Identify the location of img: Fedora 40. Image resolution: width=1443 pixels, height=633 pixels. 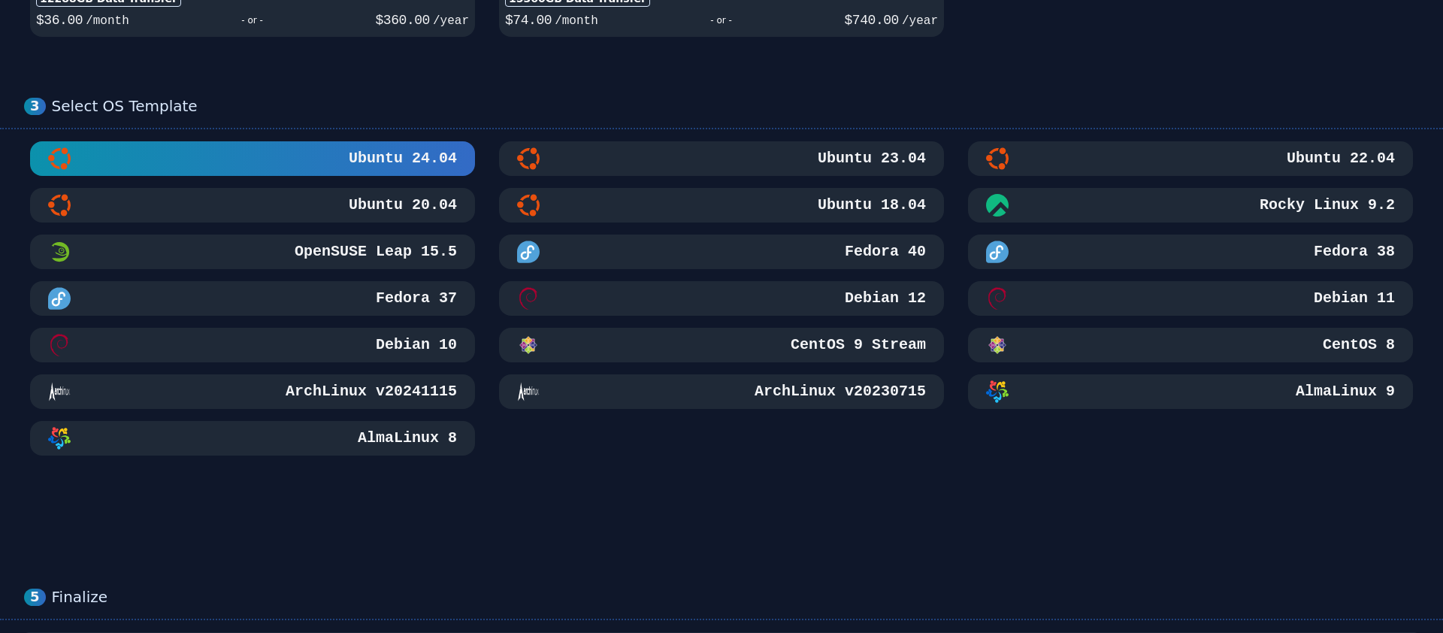
(528, 252).